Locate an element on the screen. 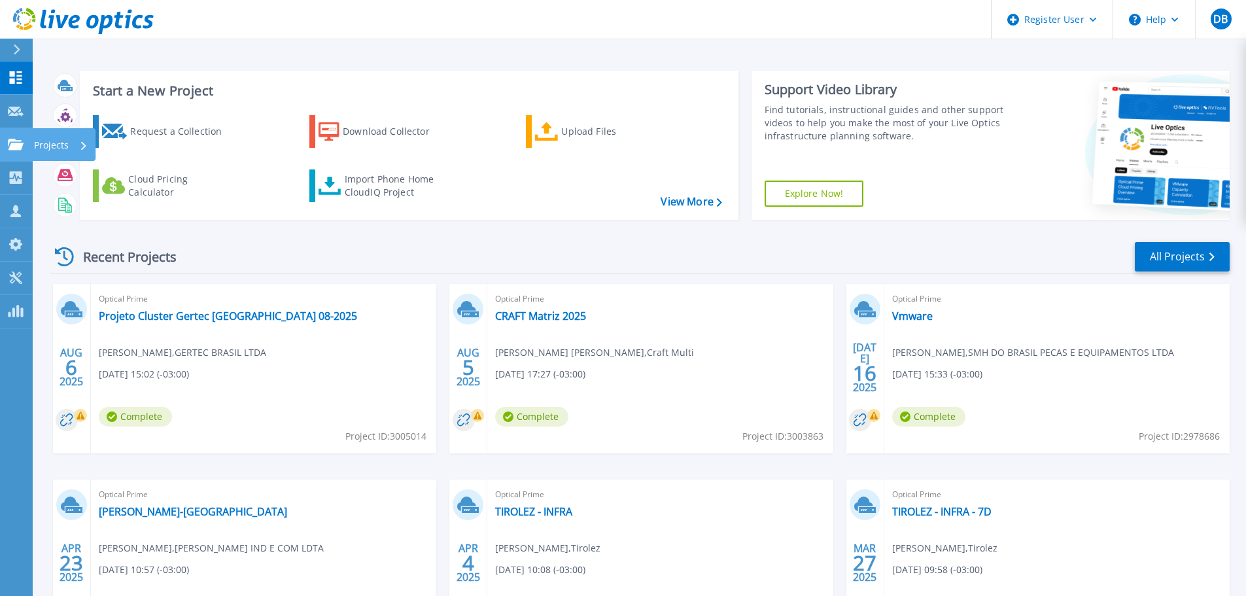  div: Request a Collection is located at coordinates (182, 131).